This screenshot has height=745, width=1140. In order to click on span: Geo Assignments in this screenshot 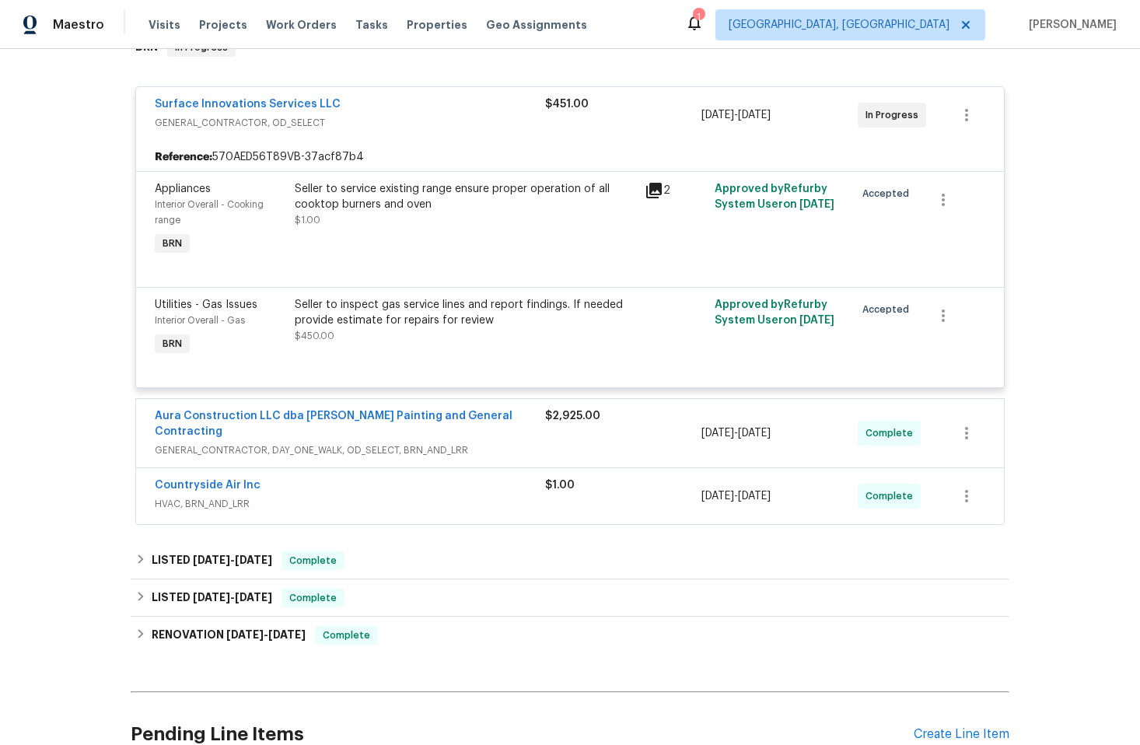, I will do `click(536, 25)`.